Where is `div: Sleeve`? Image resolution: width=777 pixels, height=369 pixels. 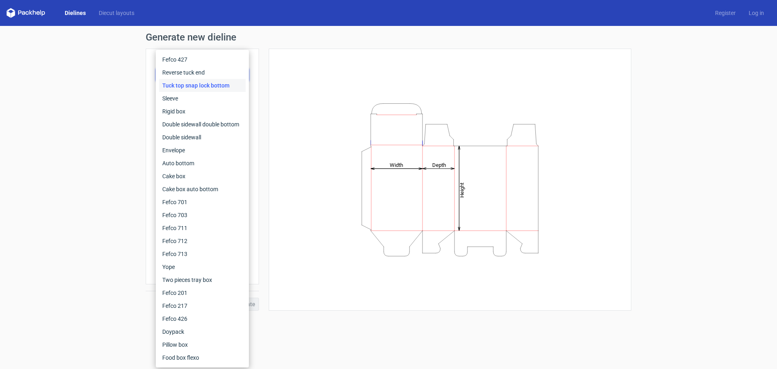 div: Sleeve is located at coordinates (202, 98).